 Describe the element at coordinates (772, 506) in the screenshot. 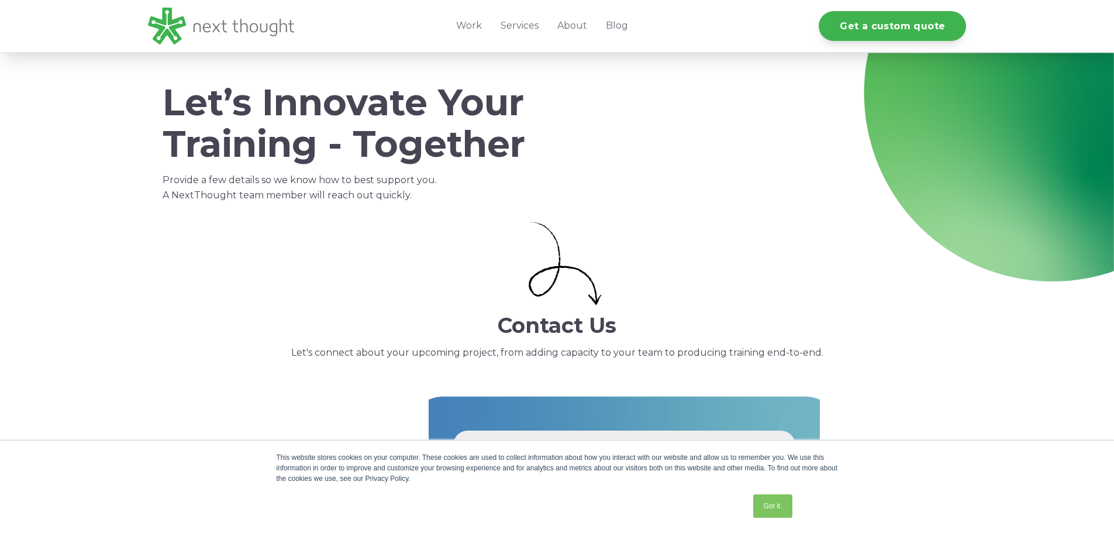

I see `a: Got it.` at that location.